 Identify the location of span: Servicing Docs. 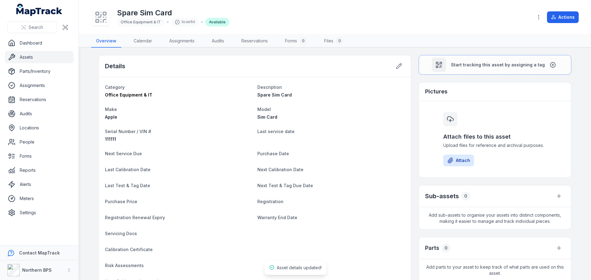
(121, 234).